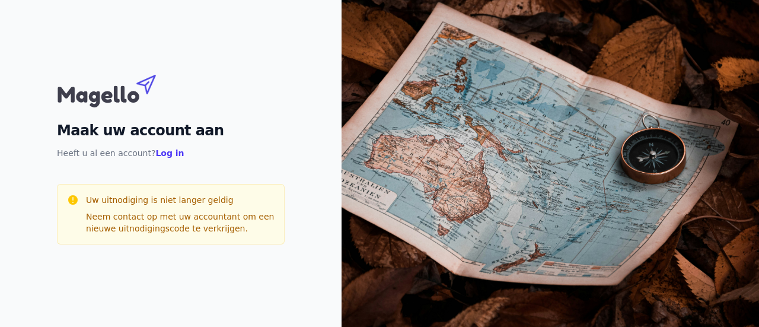  I want to click on font: Uw uitnodiging is niet langer geldig, so click(159, 200).